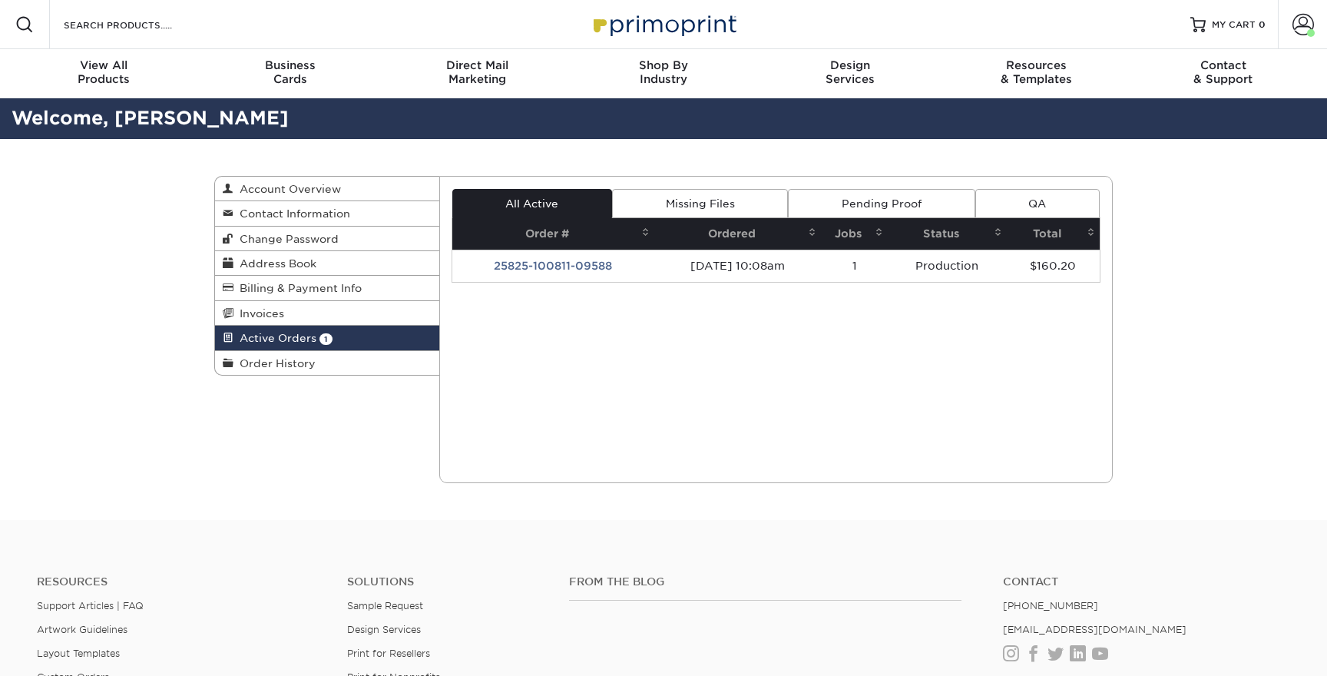 The width and height of the screenshot is (1327, 676). Describe the element at coordinates (477, 72) in the screenshot. I see `div: Marketing` at that location.